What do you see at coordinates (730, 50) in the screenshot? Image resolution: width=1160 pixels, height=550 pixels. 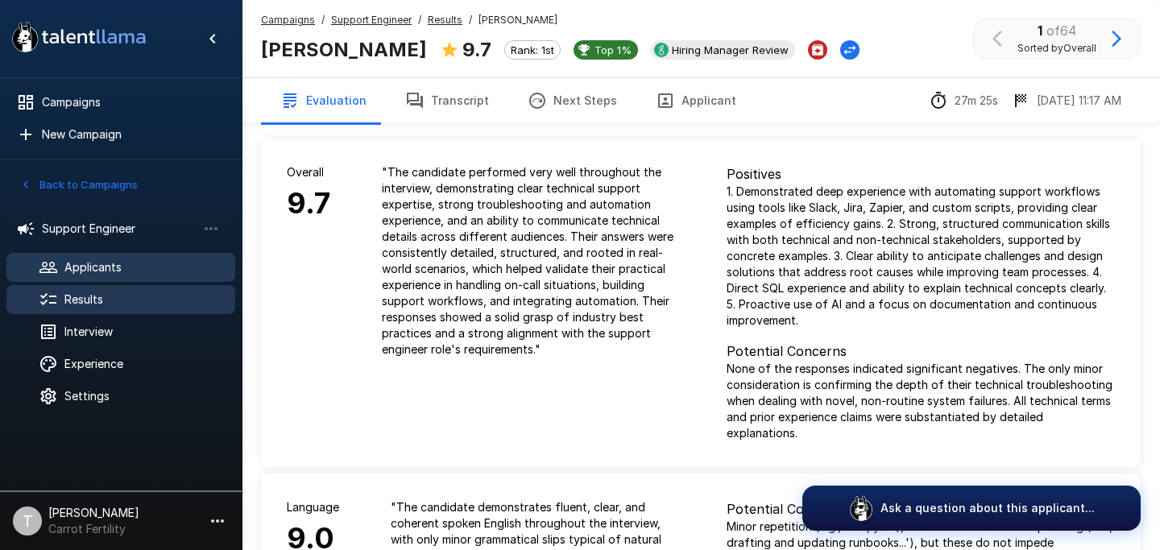 I see `span: Hiring Manager Review` at bounding box center [730, 50].